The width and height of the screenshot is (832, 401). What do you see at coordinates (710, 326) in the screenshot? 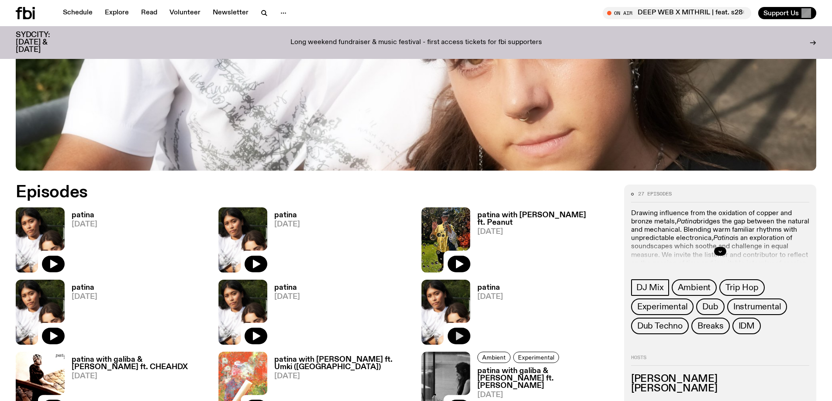
I see `span: Breaks` at bounding box center [710, 326].